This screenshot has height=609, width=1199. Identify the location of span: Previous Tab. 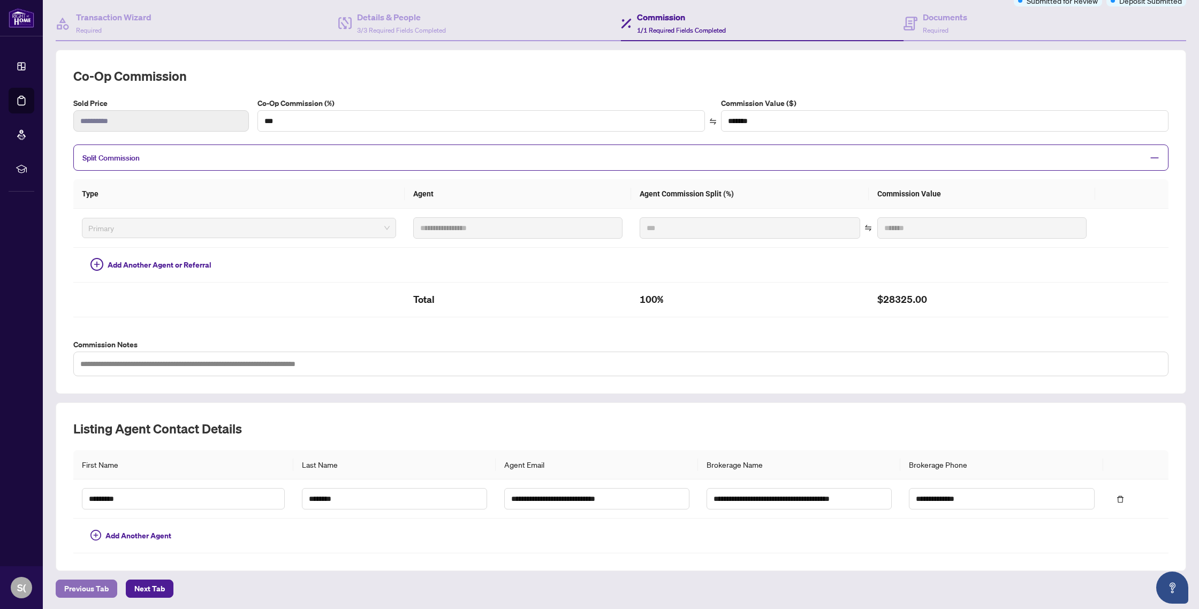
(86, 589).